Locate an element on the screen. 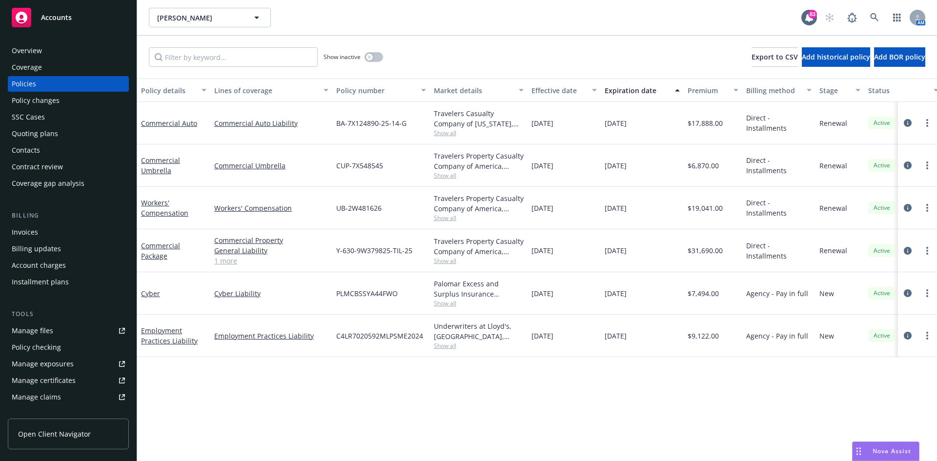 The width and height of the screenshot is (937, 461). div: Manage files is located at coordinates (32, 331).